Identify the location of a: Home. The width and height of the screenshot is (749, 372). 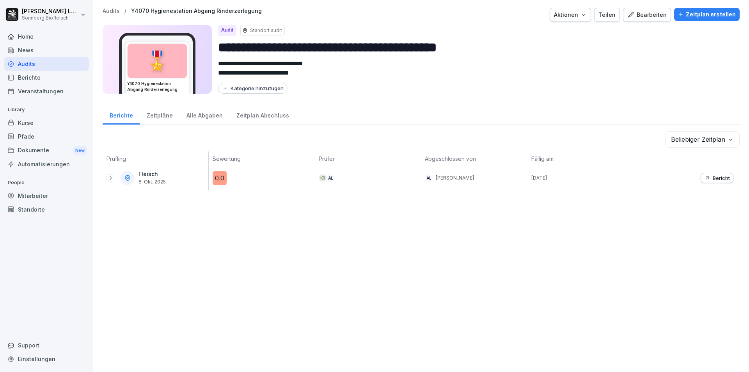
(46, 36).